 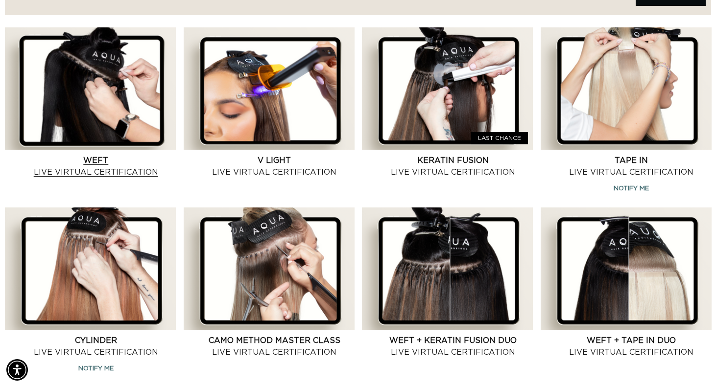 I want to click on a: Keratin Fusion Live Virtual Certification, so click(x=453, y=166).